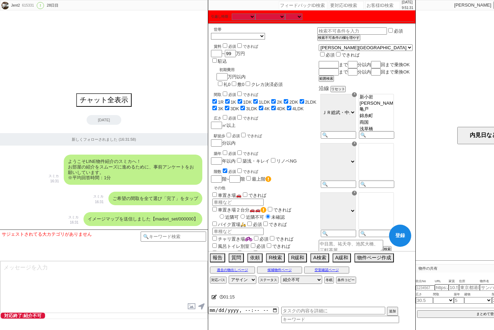 This screenshot has width=494, height=330. What do you see at coordinates (311, 102) in the screenshot?
I see `label: 2LDK` at bounding box center [311, 102].